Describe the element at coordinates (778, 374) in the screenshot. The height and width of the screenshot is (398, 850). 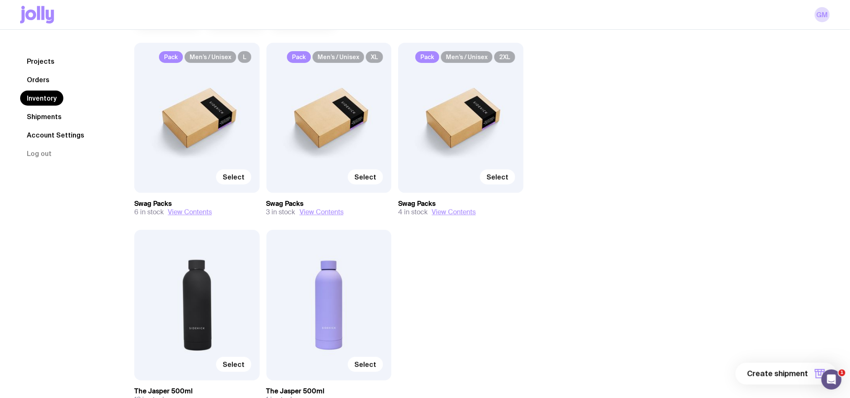
I see `span: Create shipment` at that location.